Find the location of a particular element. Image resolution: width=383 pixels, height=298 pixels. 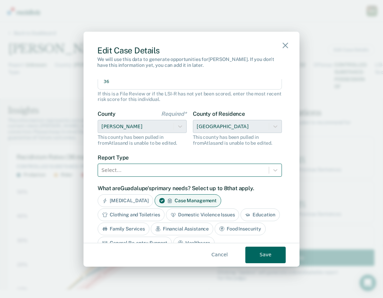

label: County of Residence is located at coordinates (237, 114).